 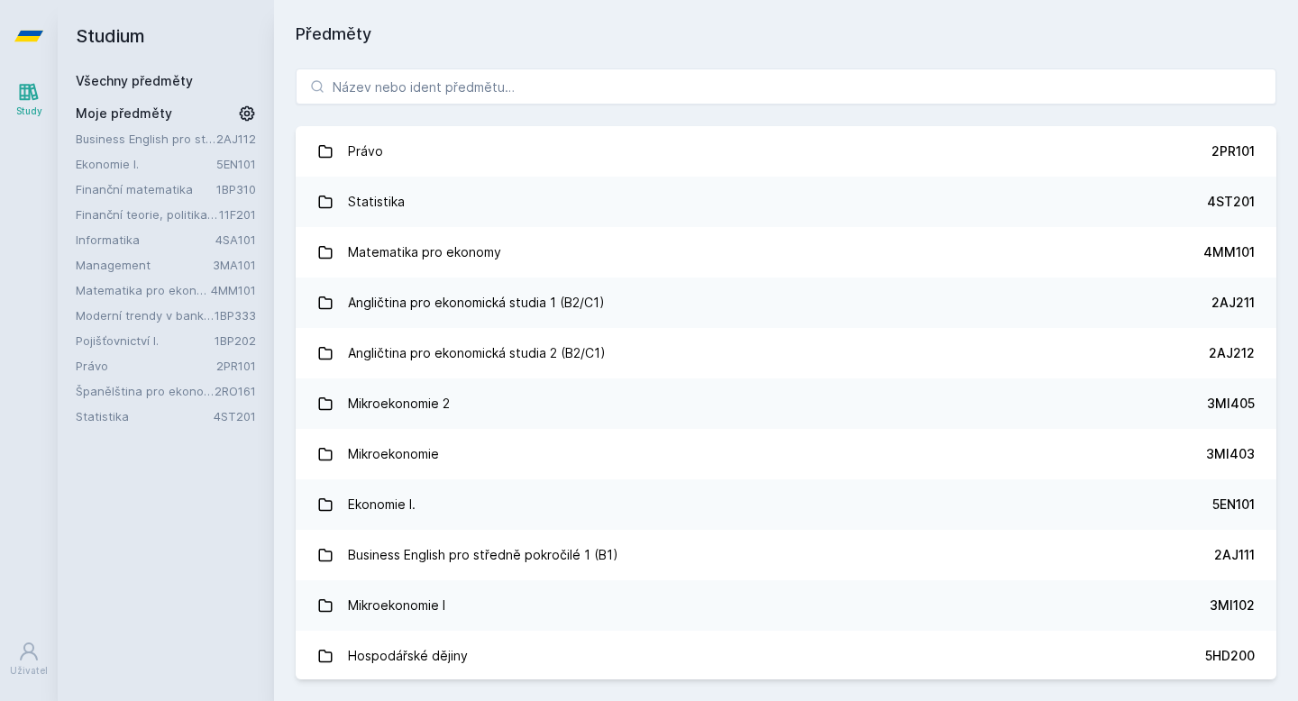 What do you see at coordinates (1234, 555) in the screenshot?
I see `div: 2AJ111` at bounding box center [1234, 555].